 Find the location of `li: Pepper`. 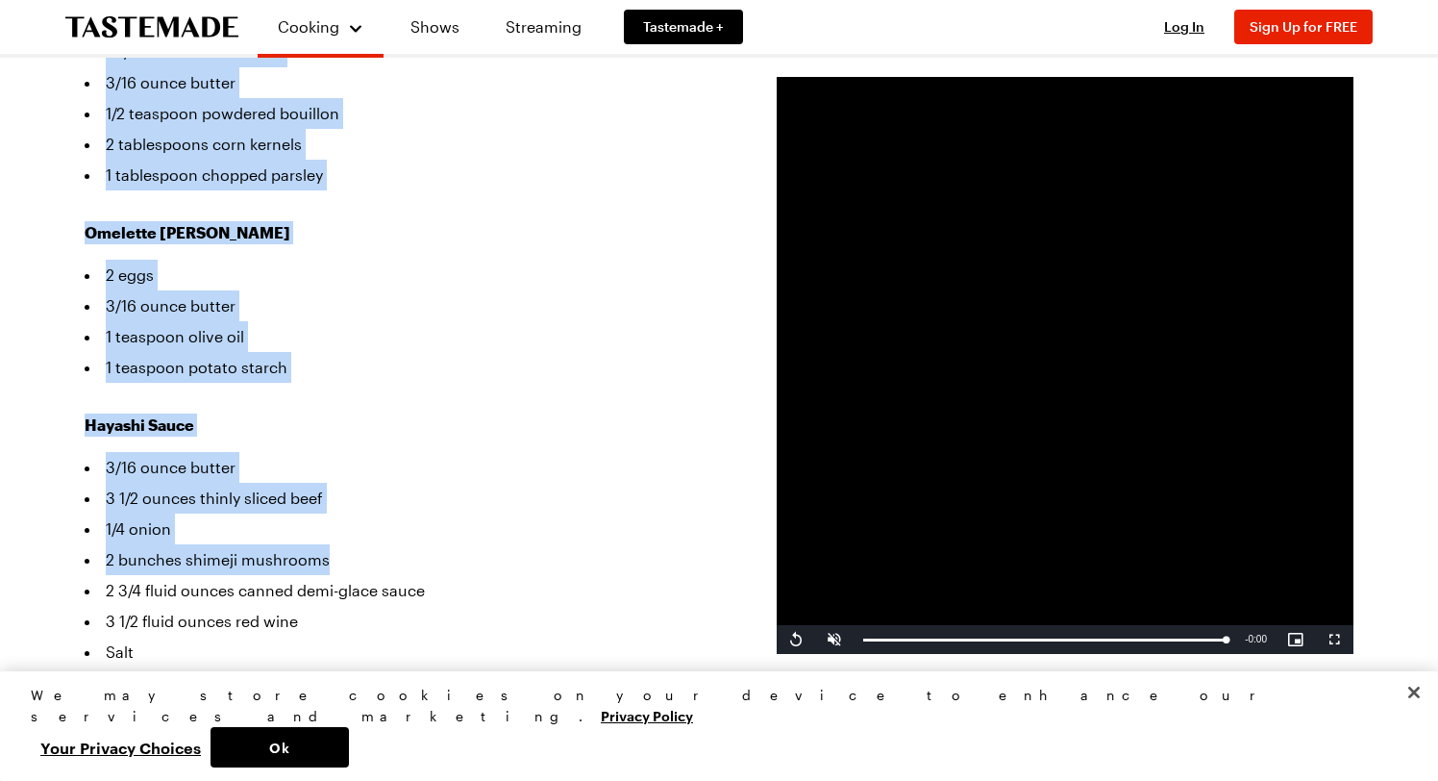

li: Pepper is located at coordinates (402, 683).